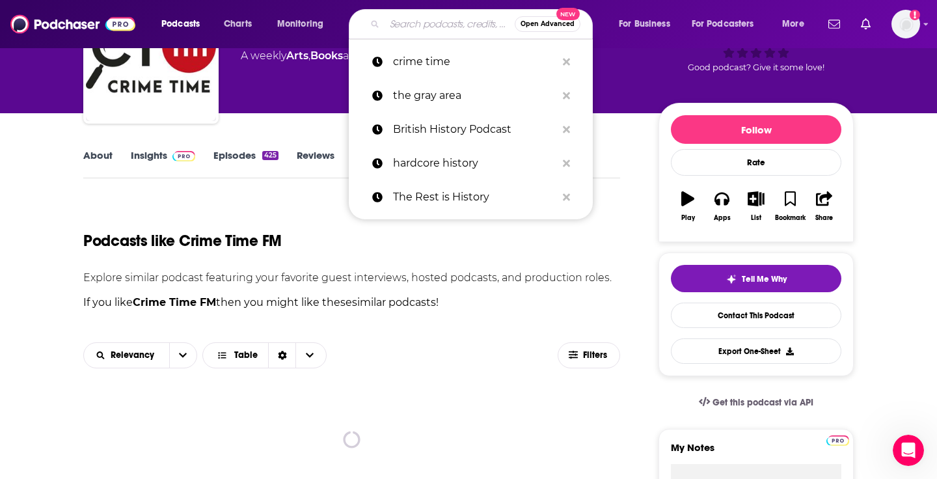 This screenshot has height=479, width=937. Describe the element at coordinates (471, 163) in the screenshot. I see `a: hardcore history` at that location.